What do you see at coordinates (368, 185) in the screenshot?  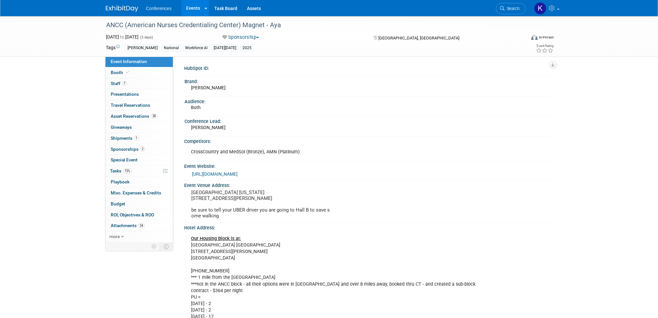 I see `div: Event Venue Address:` at bounding box center [368, 185].